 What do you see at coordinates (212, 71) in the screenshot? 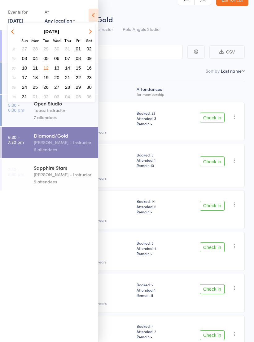
I see `label: Sort by` at bounding box center [212, 71].